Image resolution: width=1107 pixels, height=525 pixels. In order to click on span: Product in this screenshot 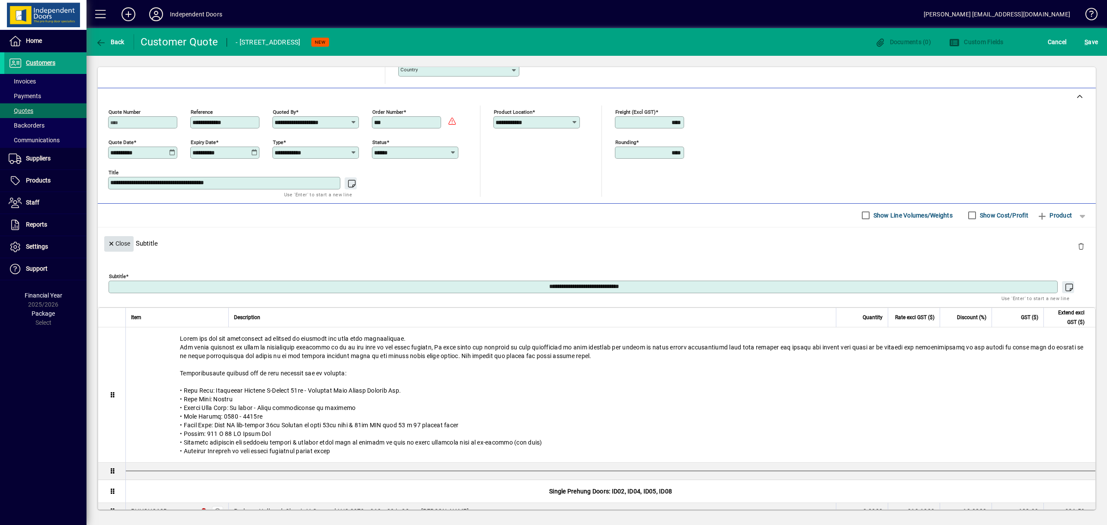, I will do `click(1055, 215)`.